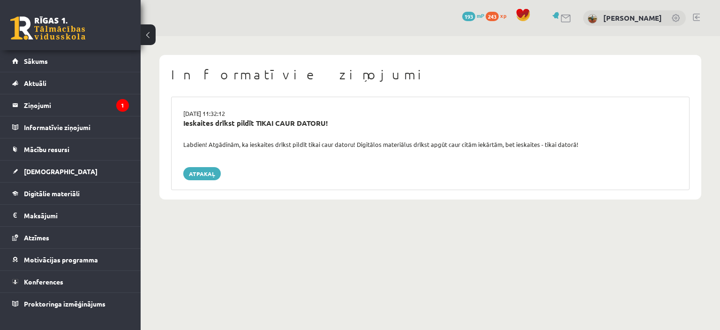 This screenshot has height=330, width=720. Describe the element at coordinates (46, 149) in the screenshot. I see `span: Mācību resursi` at that location.